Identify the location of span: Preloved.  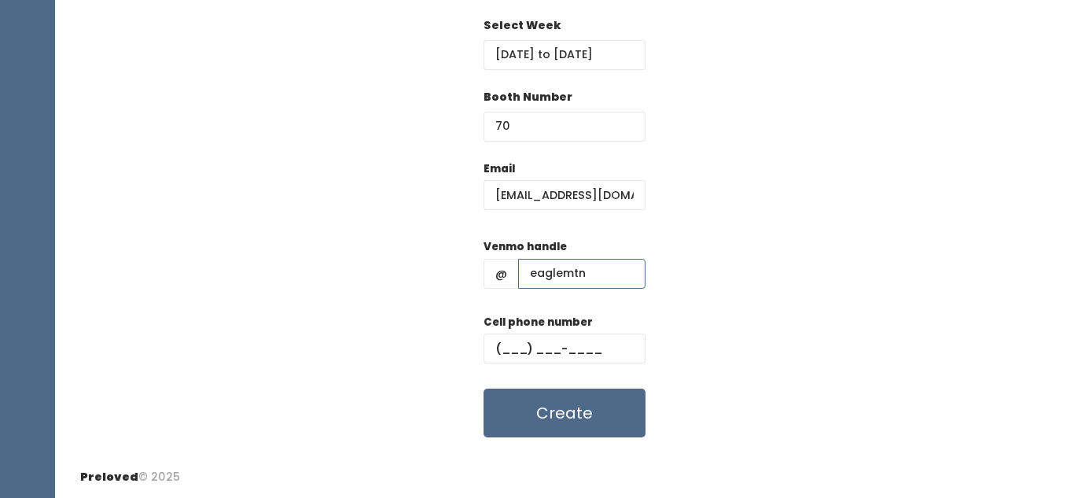
(109, 476).